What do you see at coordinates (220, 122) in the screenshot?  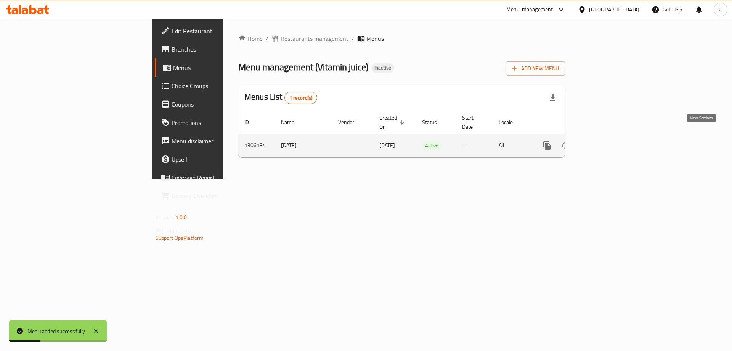 I see `span: Promotions` at bounding box center [220, 122].